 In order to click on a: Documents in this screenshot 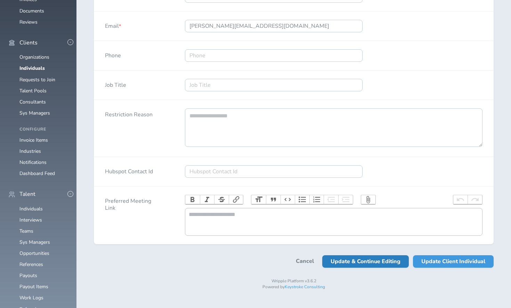, I will do `click(32, 11)`.